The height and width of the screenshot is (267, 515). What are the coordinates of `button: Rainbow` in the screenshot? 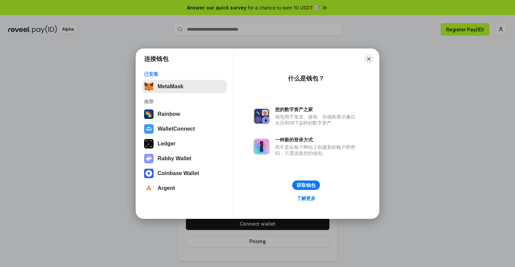 It's located at (184, 114).